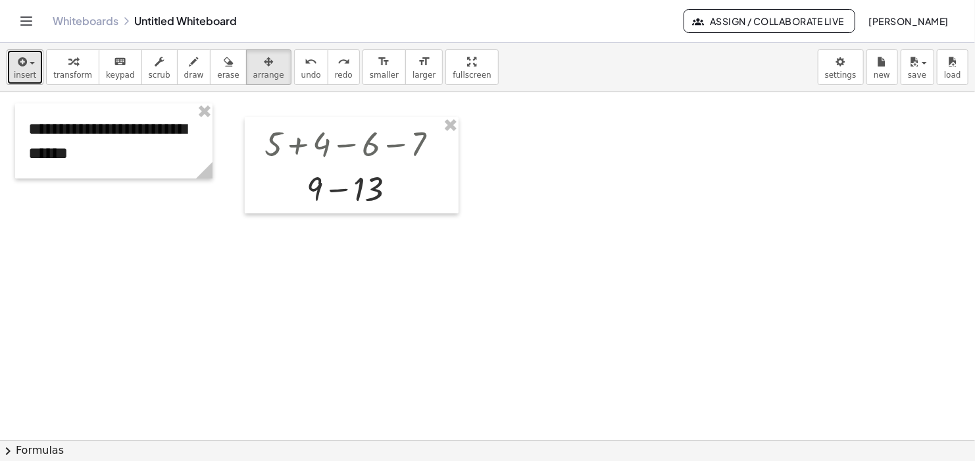  Describe the element at coordinates (311, 75) in the screenshot. I see `span: undo` at that location.